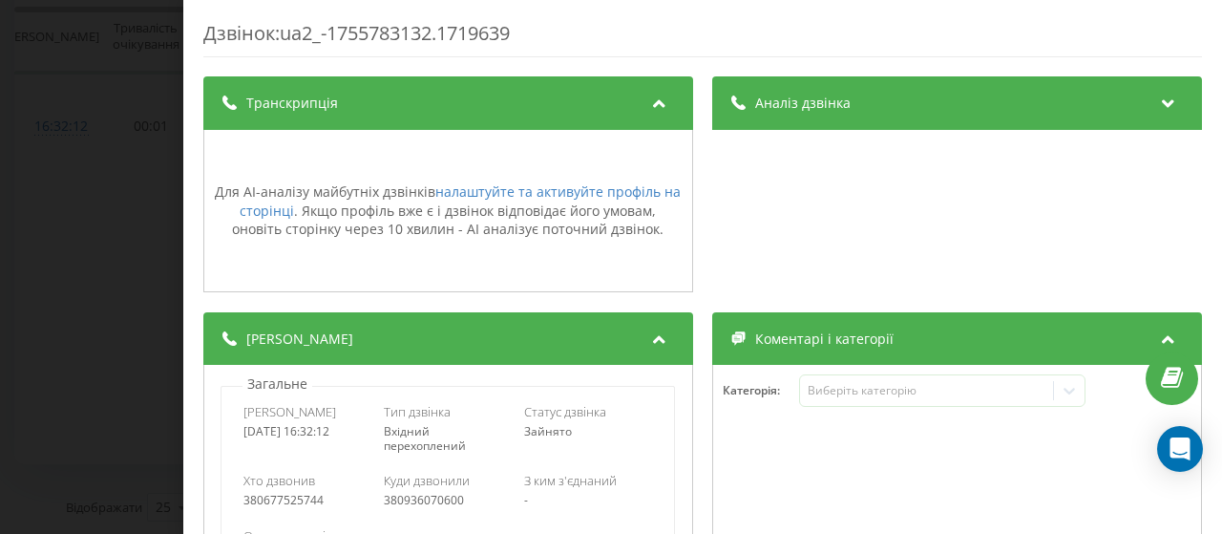 Image resolution: width=1222 pixels, height=534 pixels. What do you see at coordinates (565, 412) in the screenshot?
I see `span: Статус дзвінка` at bounding box center [565, 412].